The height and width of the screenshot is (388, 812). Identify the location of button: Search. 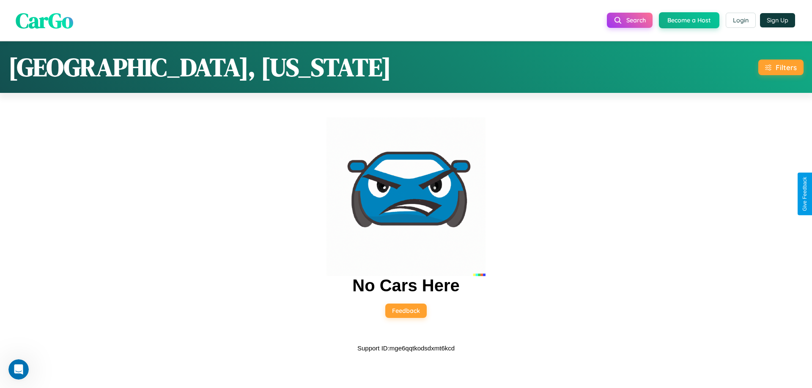
(629, 20).